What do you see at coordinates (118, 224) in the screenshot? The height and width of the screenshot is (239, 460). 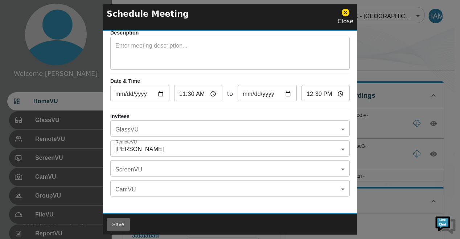 I see `button: Save` at bounding box center [118, 224].